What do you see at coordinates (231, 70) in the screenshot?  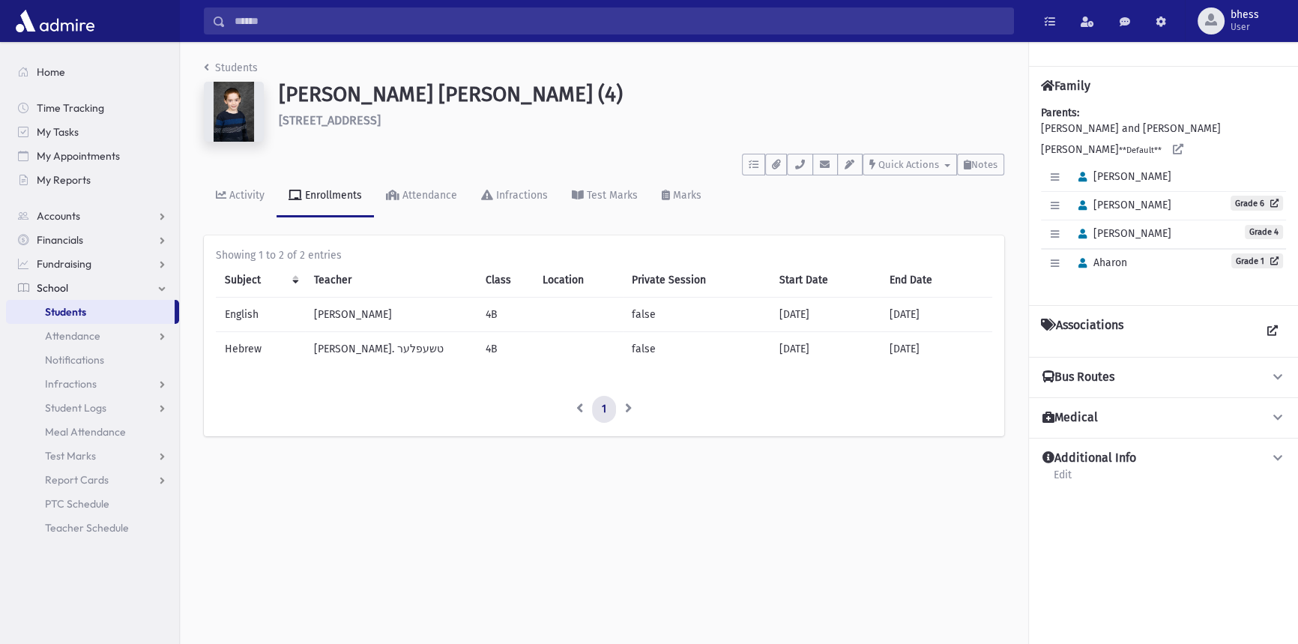 I see `nav: breadcrumb` at bounding box center [231, 70].